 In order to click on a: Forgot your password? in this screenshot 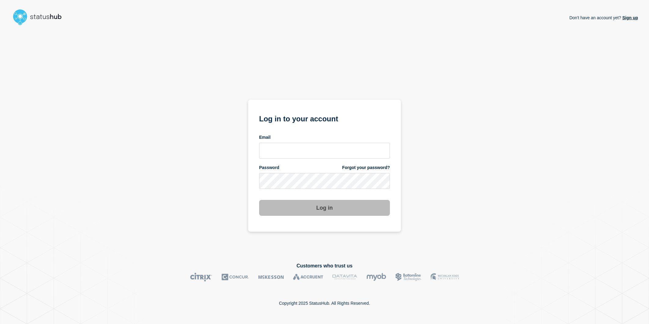, I will do `click(366, 167)`.